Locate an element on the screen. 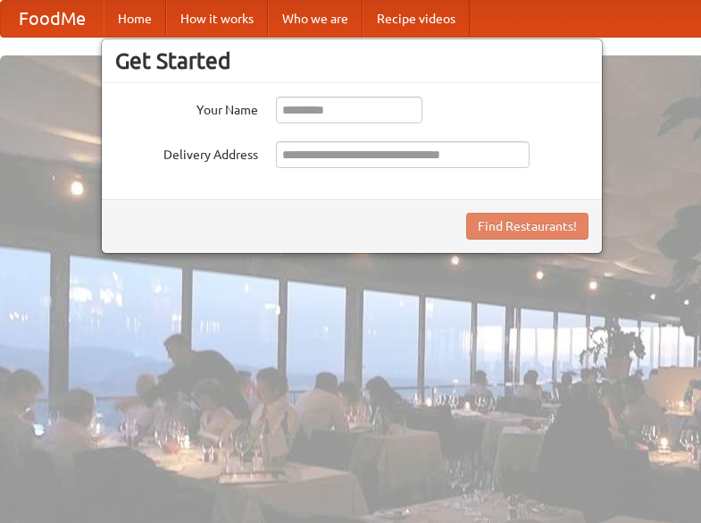 This screenshot has height=523, width=701. label: Delivery Address is located at coordinates (187, 152).